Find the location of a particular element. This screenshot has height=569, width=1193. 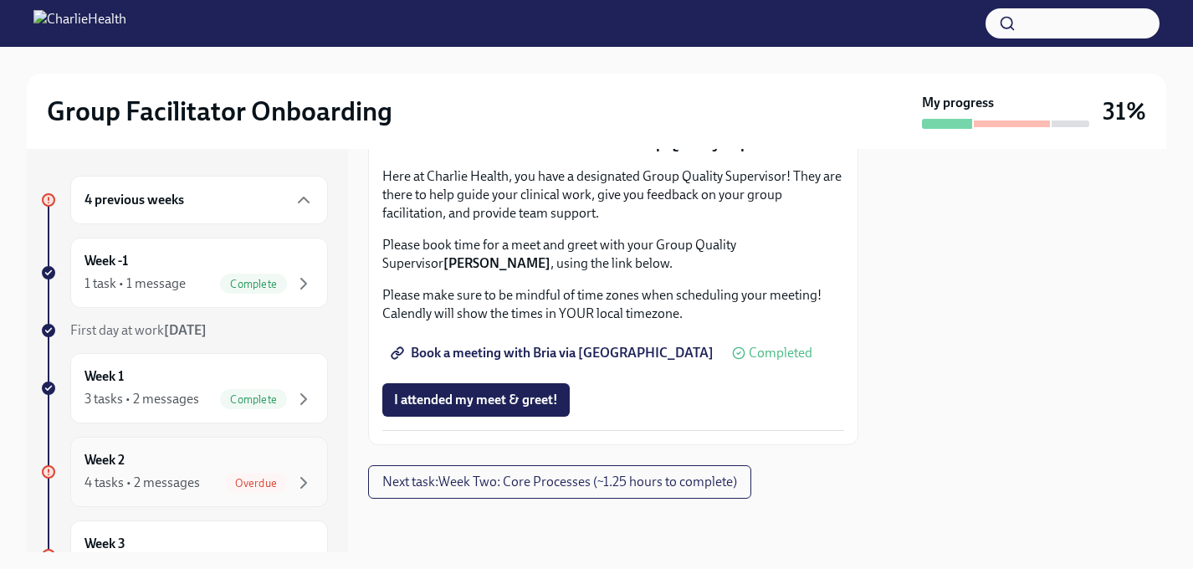

strong: My progress is located at coordinates (958, 103).